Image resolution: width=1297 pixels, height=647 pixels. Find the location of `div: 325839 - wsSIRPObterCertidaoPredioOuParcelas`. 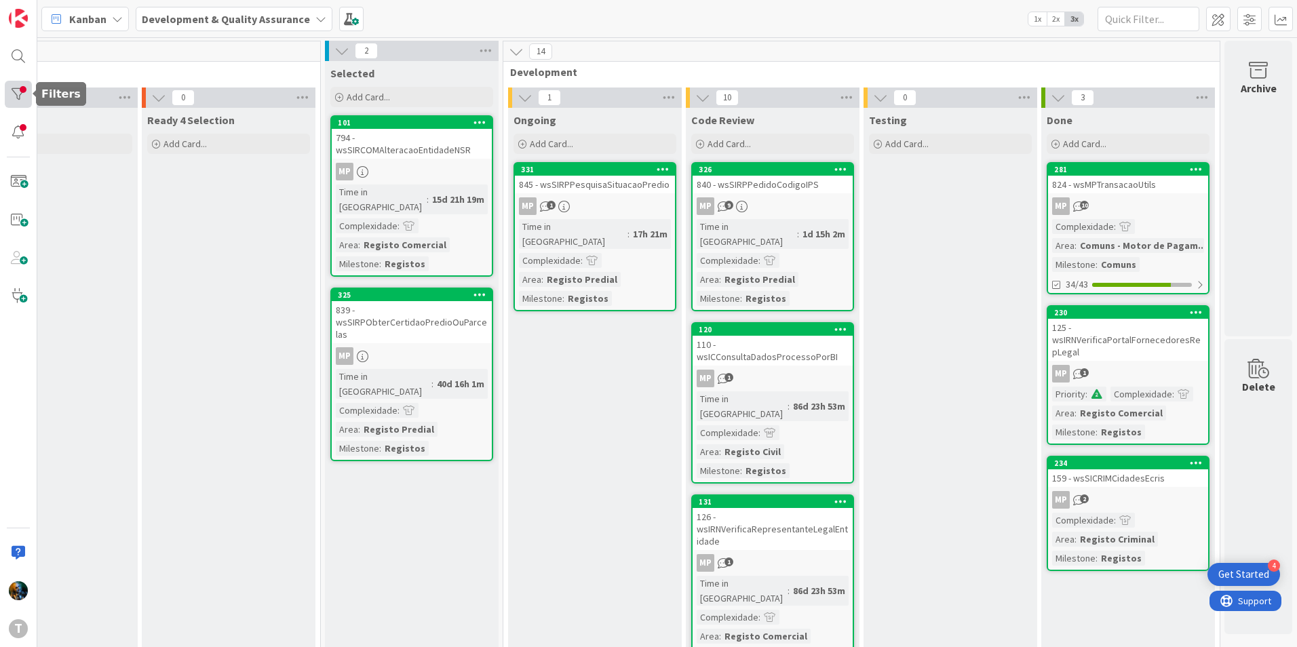

div: 325839 - wsSIRPObterCertidaoPredioOuParcelas is located at coordinates (412, 316).